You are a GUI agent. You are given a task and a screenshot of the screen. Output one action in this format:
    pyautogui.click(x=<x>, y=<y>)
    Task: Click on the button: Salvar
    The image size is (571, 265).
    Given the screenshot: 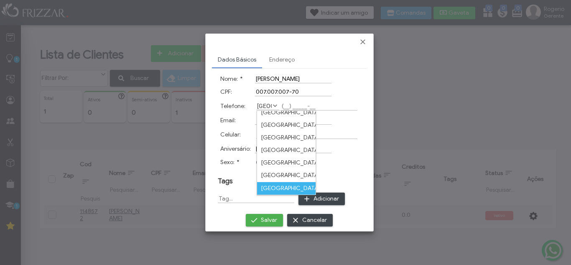 What is the action you would take?
    pyautogui.click(x=264, y=220)
    